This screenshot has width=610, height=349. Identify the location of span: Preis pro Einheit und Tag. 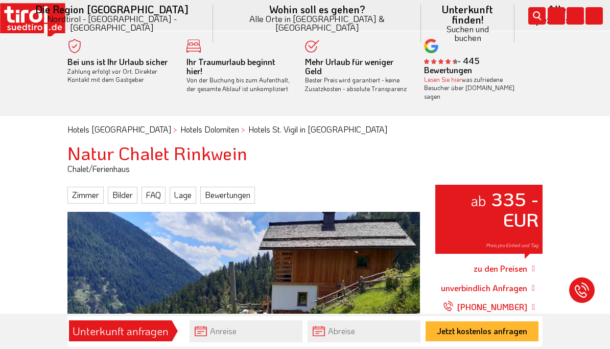
(512, 245).